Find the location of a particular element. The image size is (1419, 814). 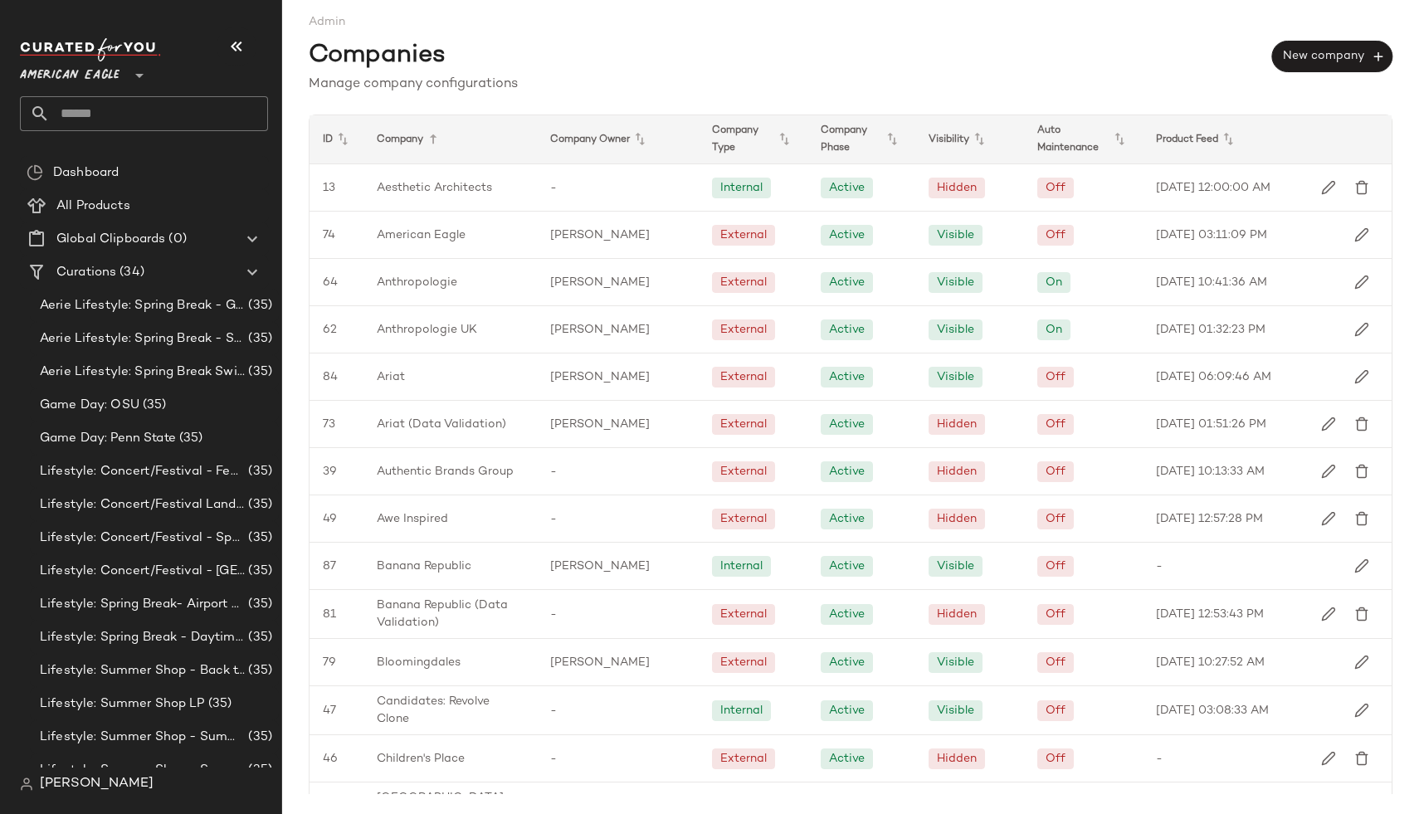

span: New company is located at coordinates (1332, 56).